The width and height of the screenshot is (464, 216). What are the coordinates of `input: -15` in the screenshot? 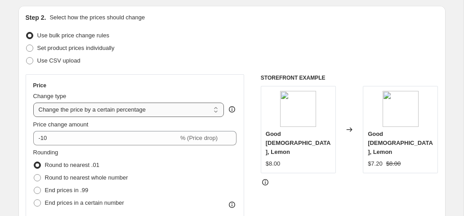 It's located at (106, 138).